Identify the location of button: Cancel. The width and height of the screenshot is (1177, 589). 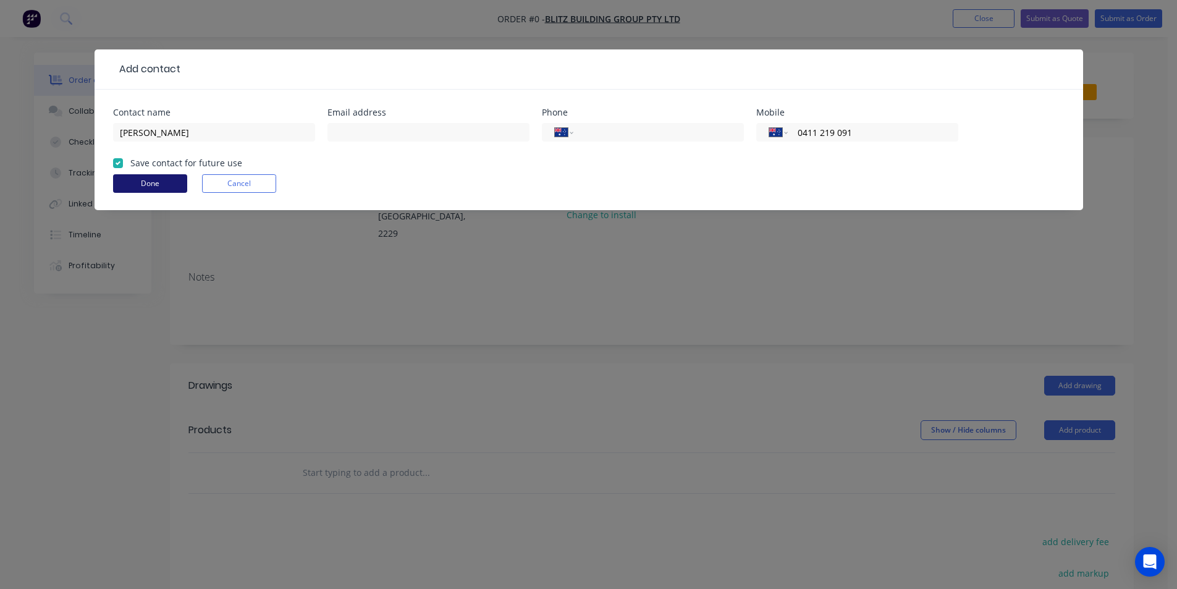
(239, 184).